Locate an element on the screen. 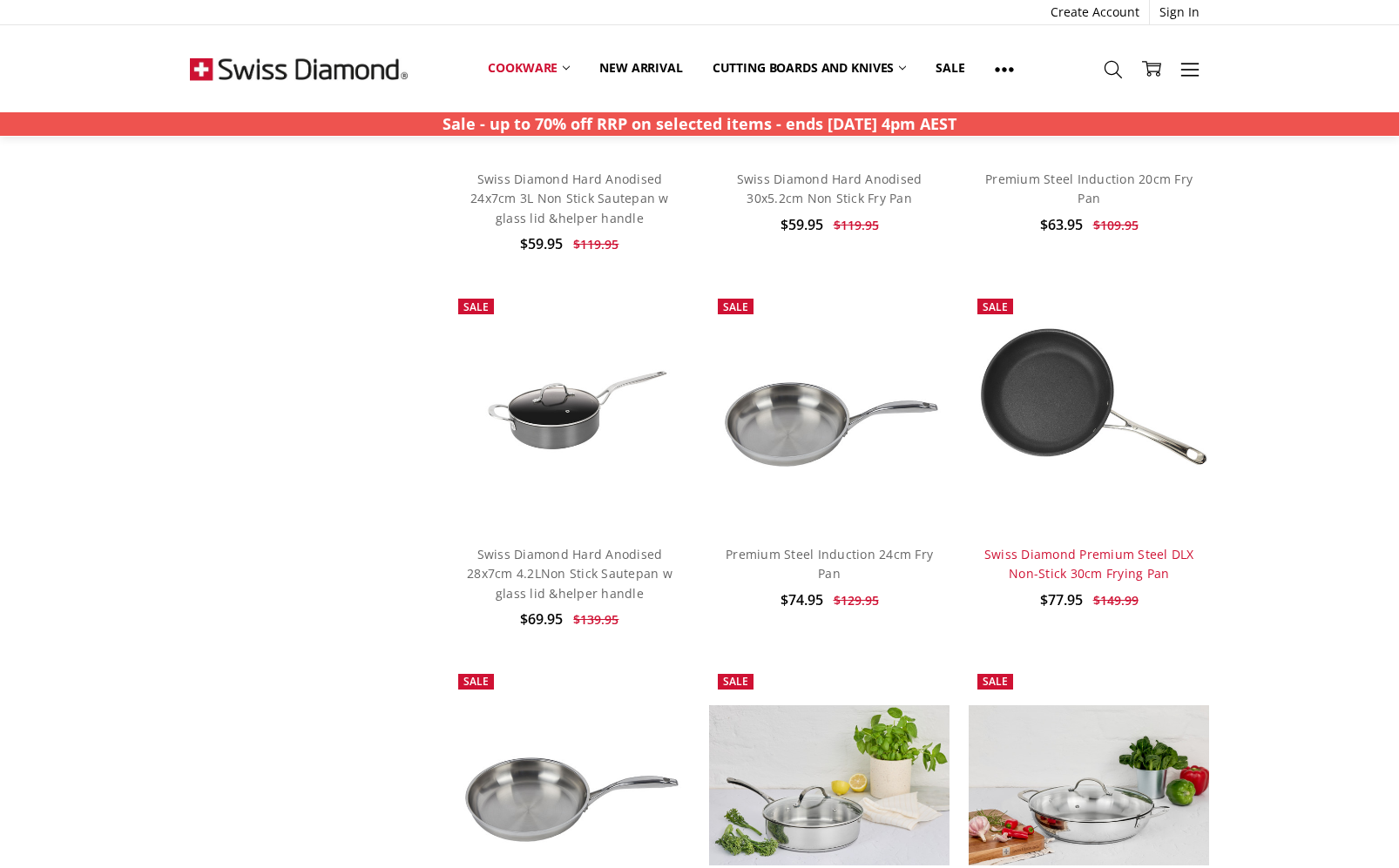  a: Cookware is located at coordinates (529, 68).